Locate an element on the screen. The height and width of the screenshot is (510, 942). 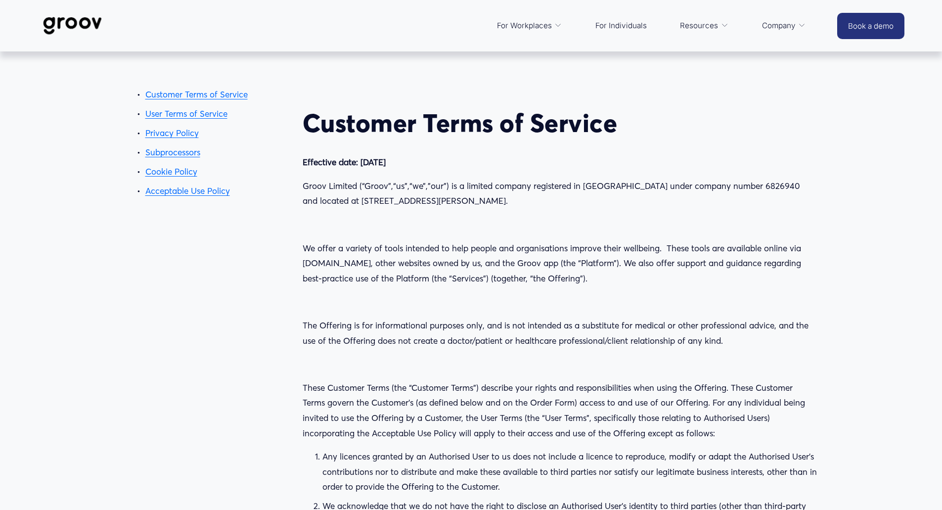
a: Book a demo is located at coordinates (871, 26).